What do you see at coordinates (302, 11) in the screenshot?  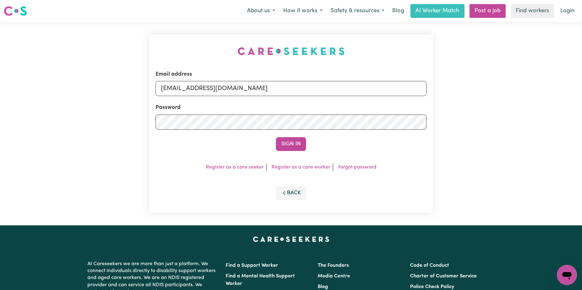 I see `button: How it works` at bounding box center [302, 11].